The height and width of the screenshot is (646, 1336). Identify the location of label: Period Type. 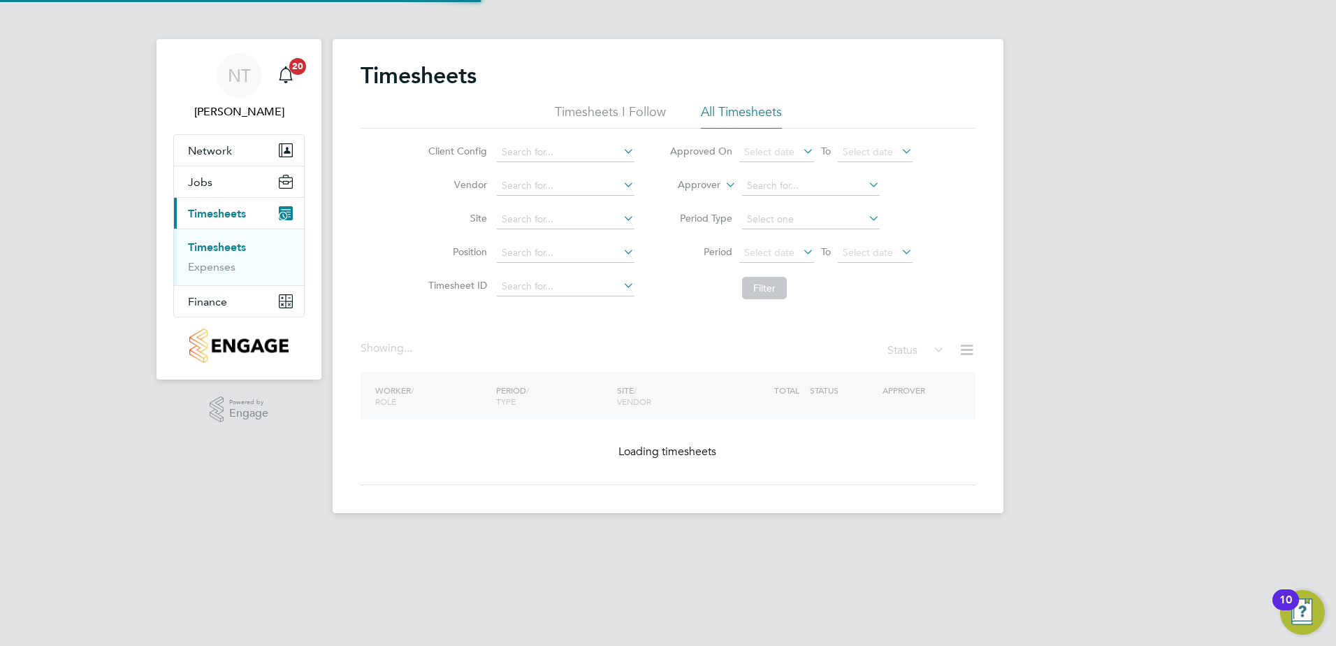
(701, 218).